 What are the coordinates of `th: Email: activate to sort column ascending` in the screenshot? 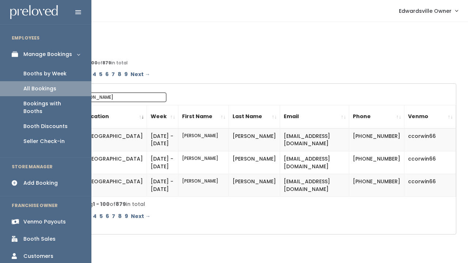 It's located at (314, 117).